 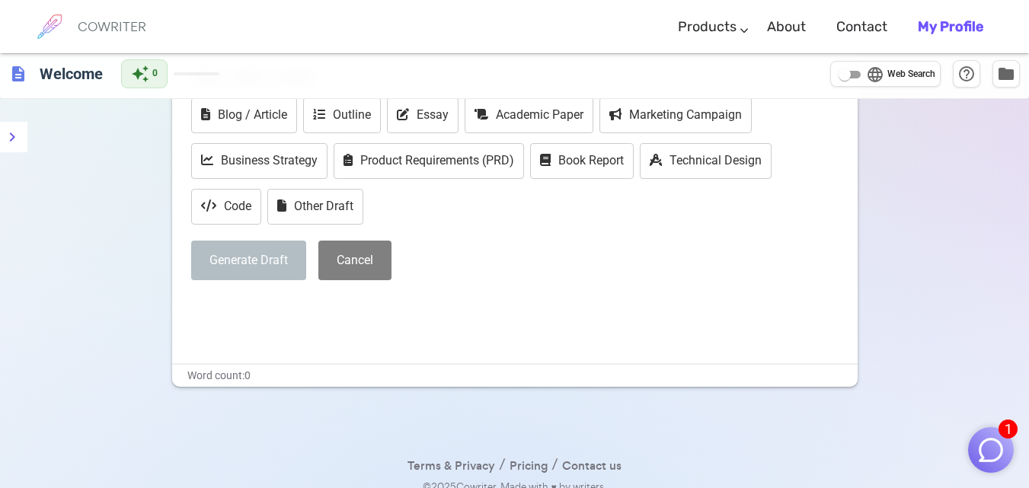 What do you see at coordinates (49, 27) in the screenshot?
I see `img: brand logo` at bounding box center [49, 27].